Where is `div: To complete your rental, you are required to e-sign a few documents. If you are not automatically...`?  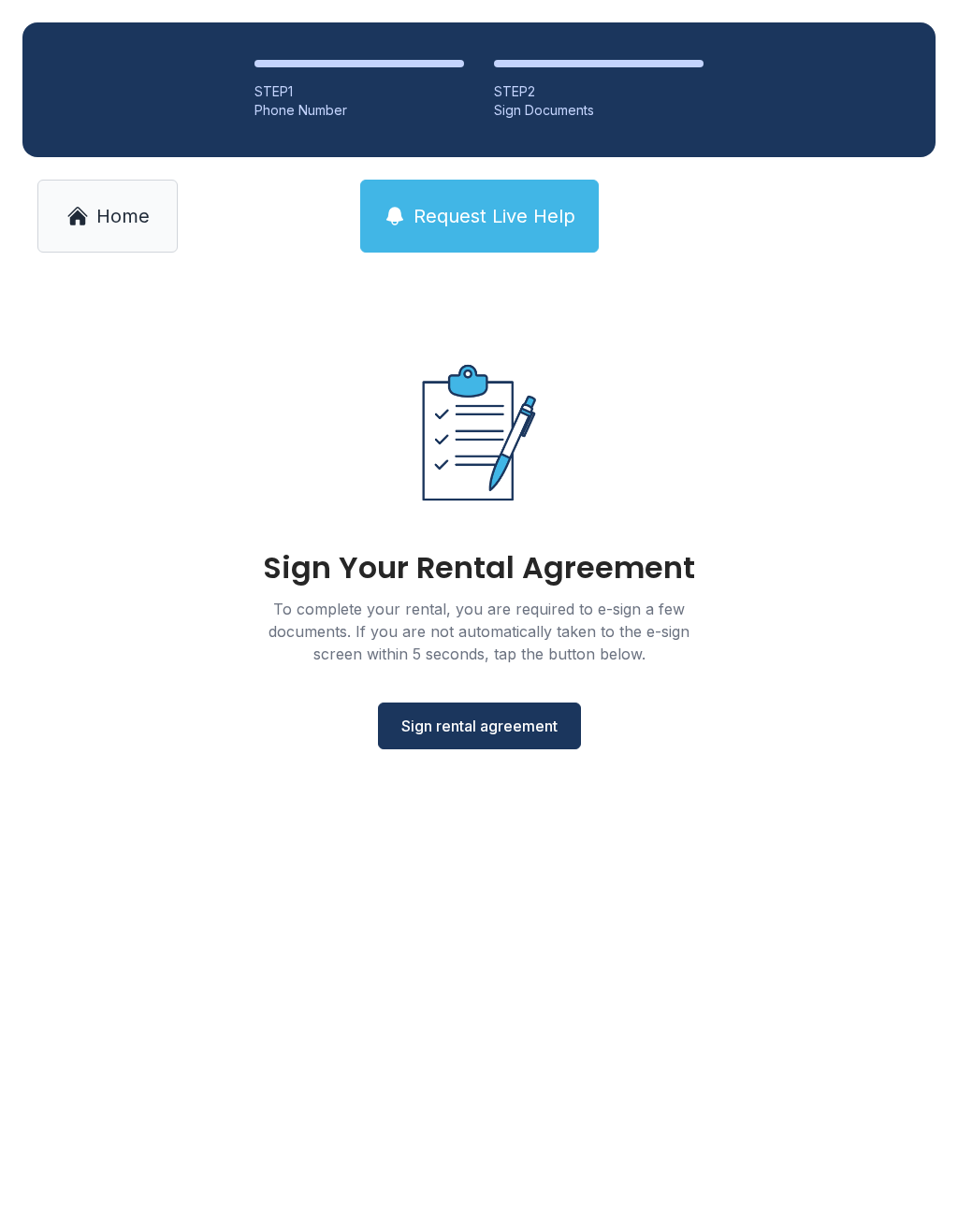 div: To complete your rental, you are required to e-sign a few documents. If you are not automatically... is located at coordinates (479, 631).